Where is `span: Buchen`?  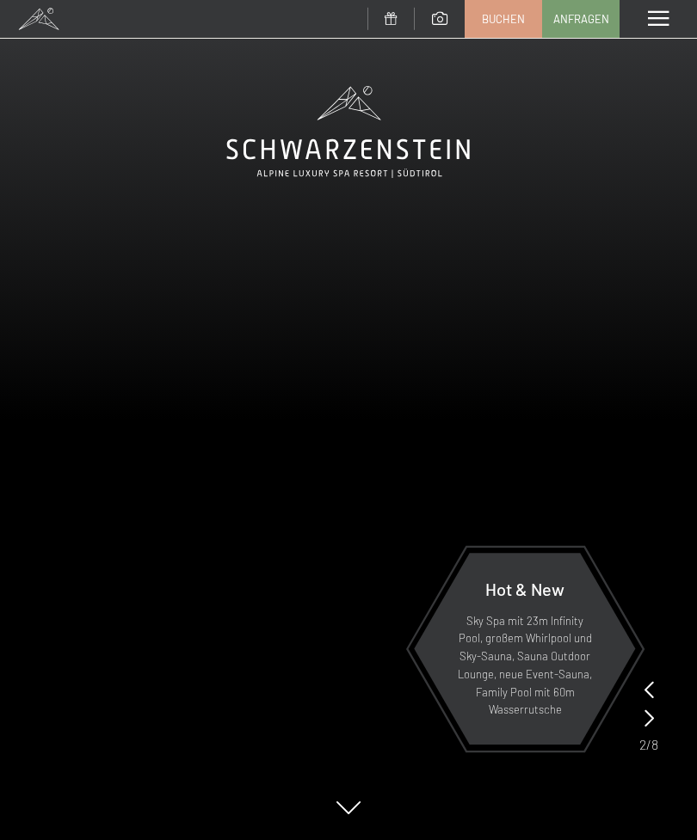
span: Buchen is located at coordinates (503, 19).